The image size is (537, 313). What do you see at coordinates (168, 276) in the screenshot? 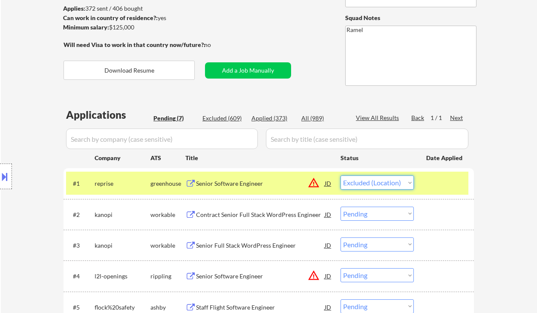
I see `div: rippling` at bounding box center [168, 276].